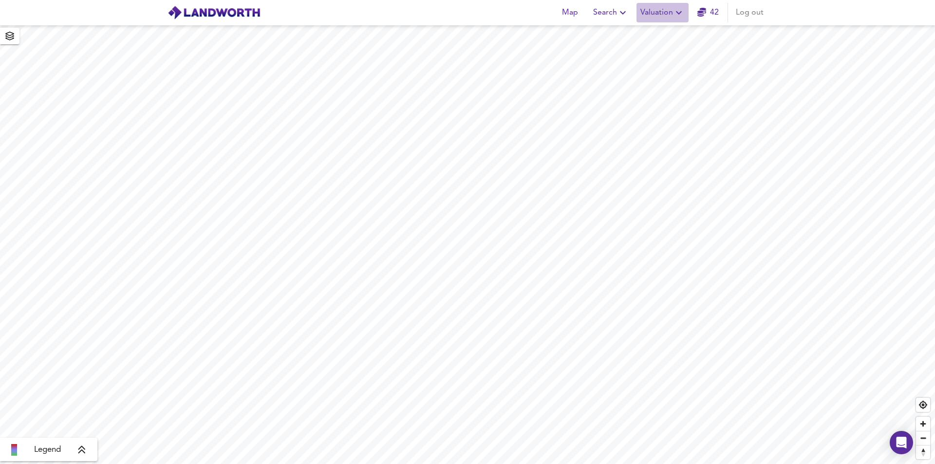 The image size is (935, 464). Describe the element at coordinates (570, 13) in the screenshot. I see `button: Map` at that location.